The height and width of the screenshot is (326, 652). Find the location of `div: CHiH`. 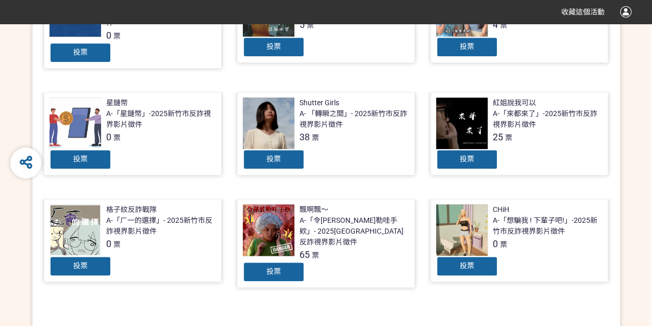

div: CHiH is located at coordinates (501, 209).